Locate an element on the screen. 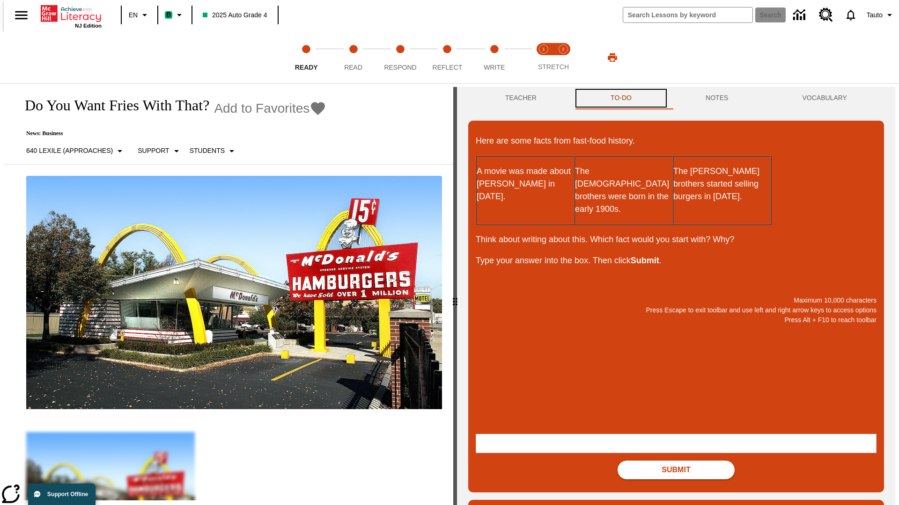 Image resolution: width=899 pixels, height=505 pixels. button: Support Offline is located at coordinates (62, 495).